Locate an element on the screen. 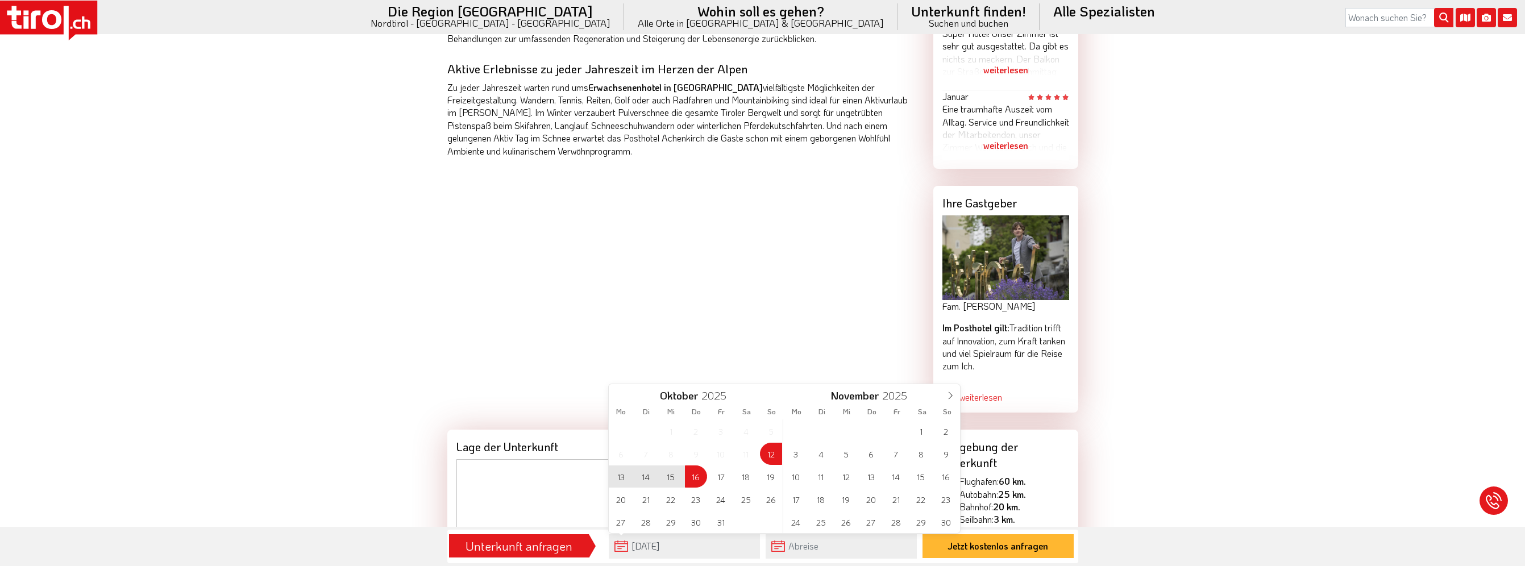  span: Oktober 27, 2025 is located at coordinates (621, 522).